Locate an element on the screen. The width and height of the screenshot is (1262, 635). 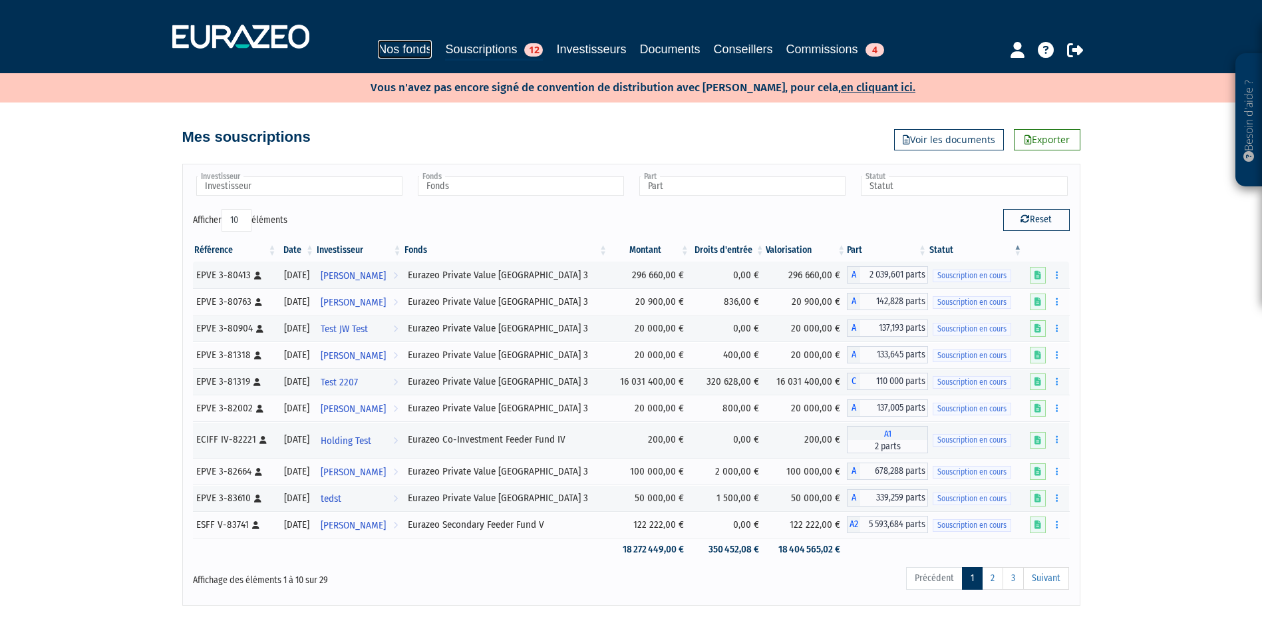
td: 320 628,00 € is located at coordinates (728, 381).